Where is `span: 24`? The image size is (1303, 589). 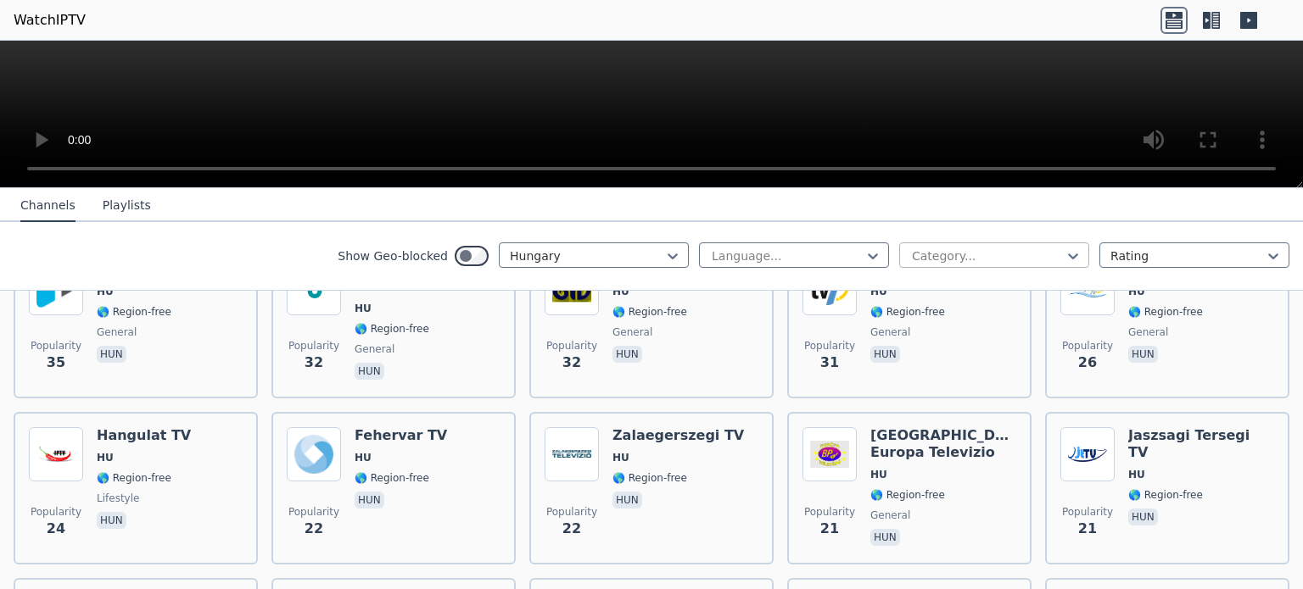
span: 24 is located at coordinates (56, 529).